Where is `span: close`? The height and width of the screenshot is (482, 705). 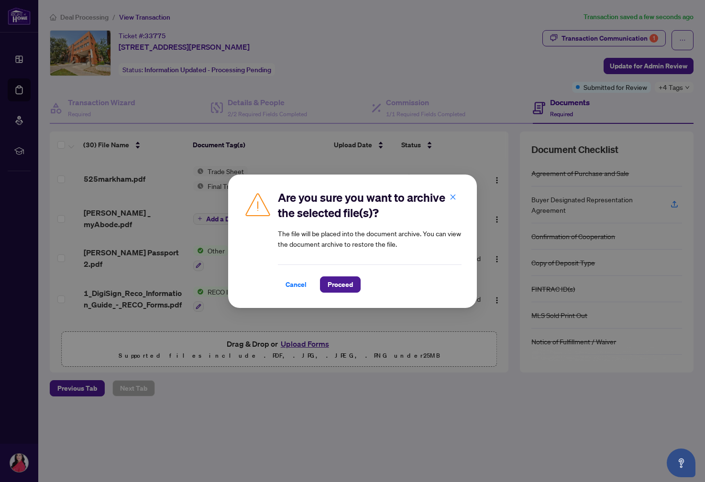 span: close is located at coordinates (453, 197).